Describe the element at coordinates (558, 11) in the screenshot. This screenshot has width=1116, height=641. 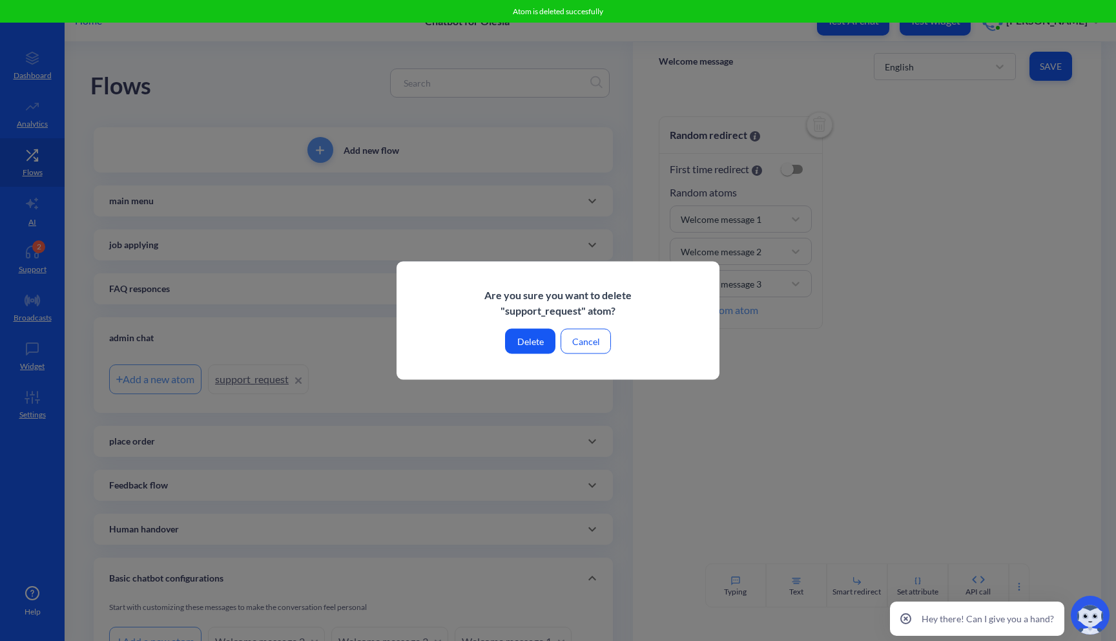
I see `span: Atom is deleted succesfully` at that location.